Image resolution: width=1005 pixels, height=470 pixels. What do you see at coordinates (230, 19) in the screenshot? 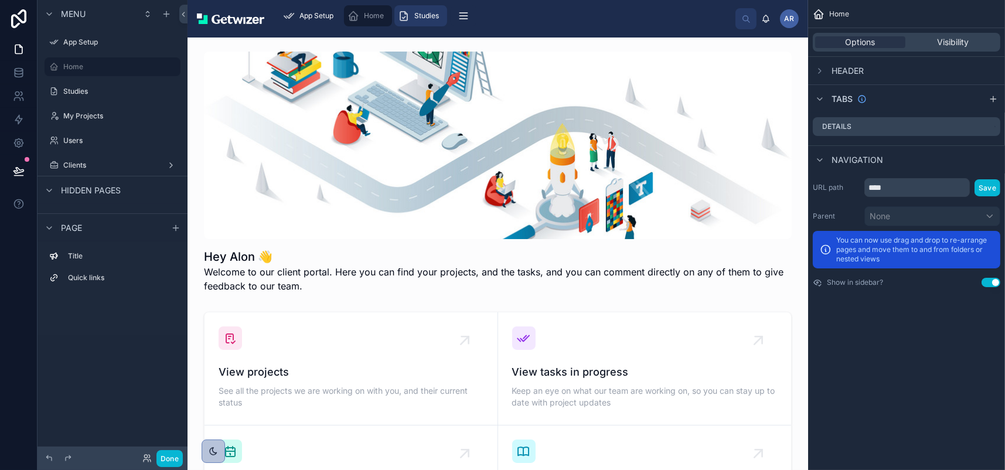
I see `img: App logo` at bounding box center [230, 19].